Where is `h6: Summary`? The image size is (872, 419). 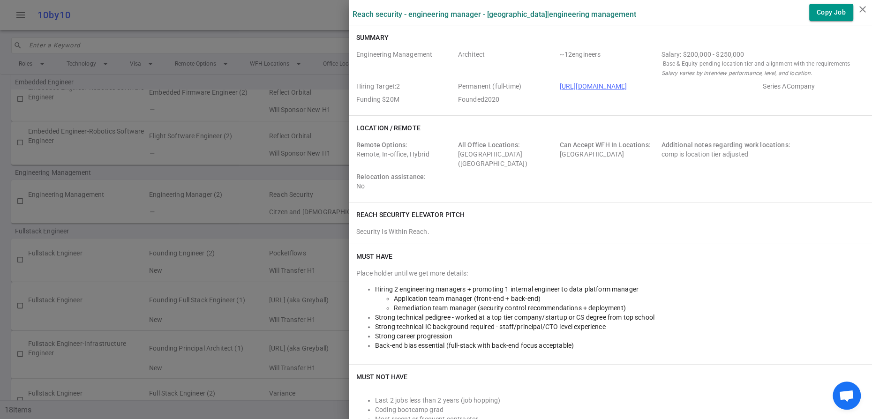
h6: Summary is located at coordinates (372, 37).